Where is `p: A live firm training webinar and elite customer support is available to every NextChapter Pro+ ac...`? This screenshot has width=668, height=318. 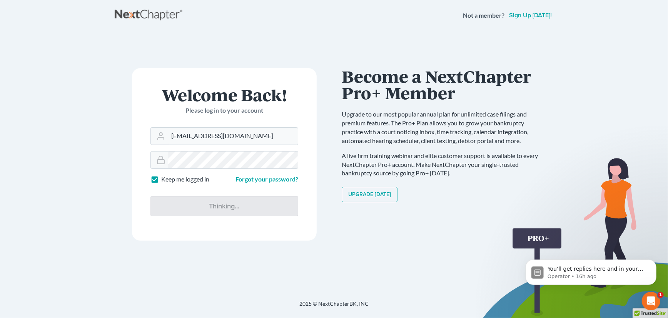
p: A live firm training webinar and elite customer support is available to every NextChapter Pro+ ac... is located at coordinates (444, 165).